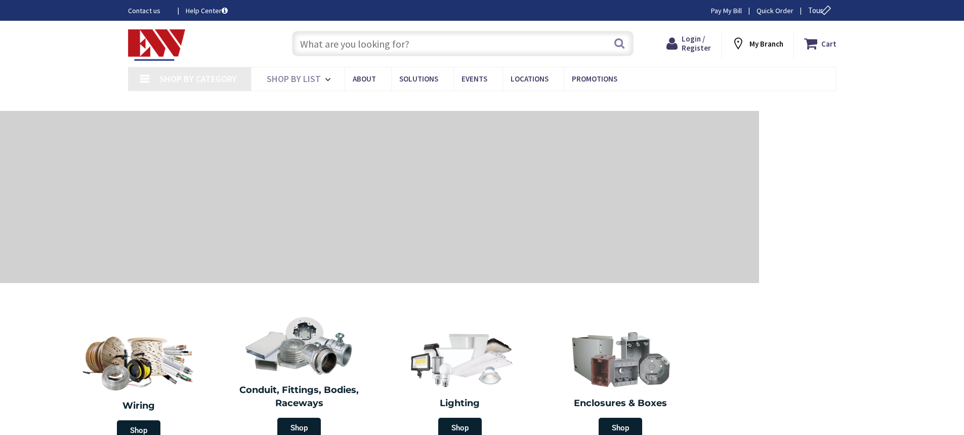  I want to click on a: Pay My Bill, so click(726, 11).